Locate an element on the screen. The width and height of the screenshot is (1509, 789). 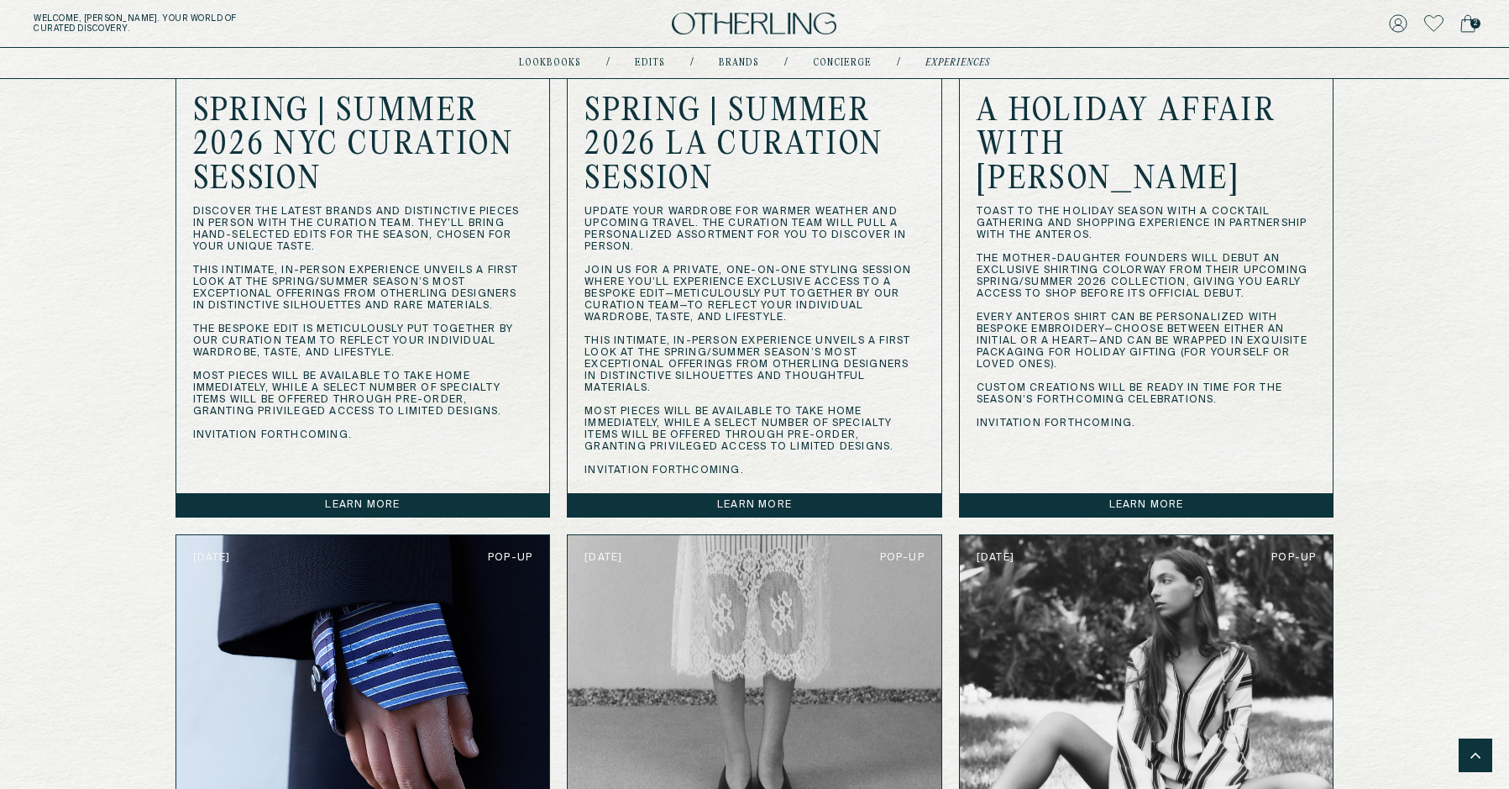
a: 2 is located at coordinates (1468, 24).